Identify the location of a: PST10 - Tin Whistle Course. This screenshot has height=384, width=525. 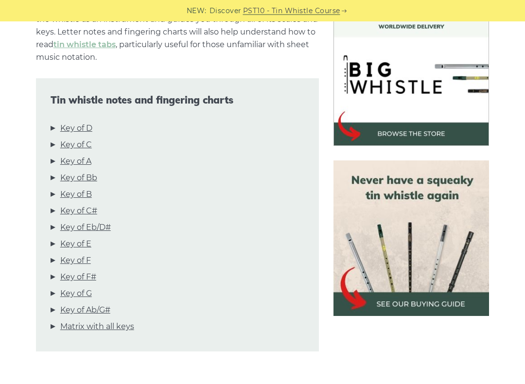
(292, 11).